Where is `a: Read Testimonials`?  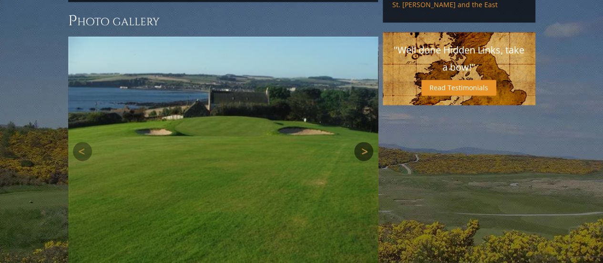 a: Read Testimonials is located at coordinates (458, 87).